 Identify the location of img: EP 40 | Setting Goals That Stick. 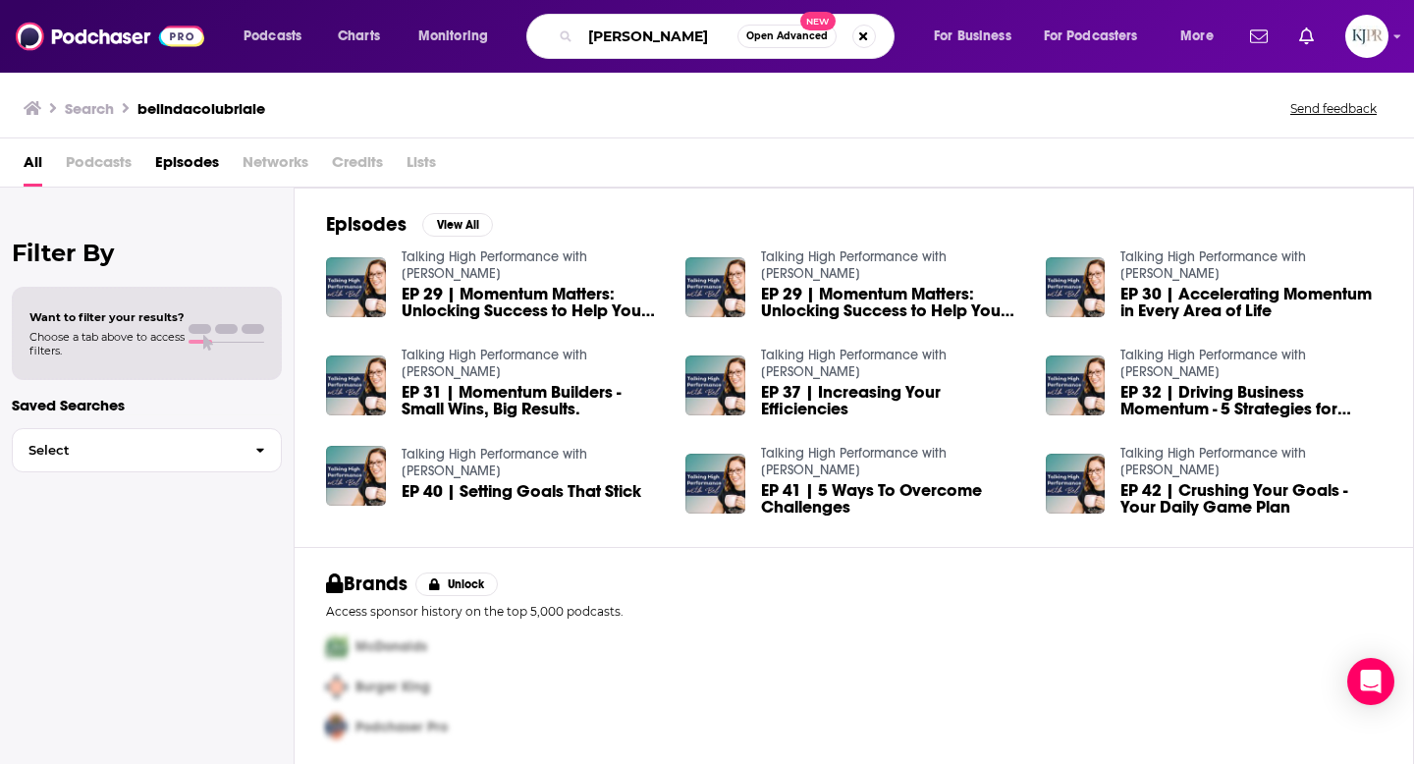
(355, 475).